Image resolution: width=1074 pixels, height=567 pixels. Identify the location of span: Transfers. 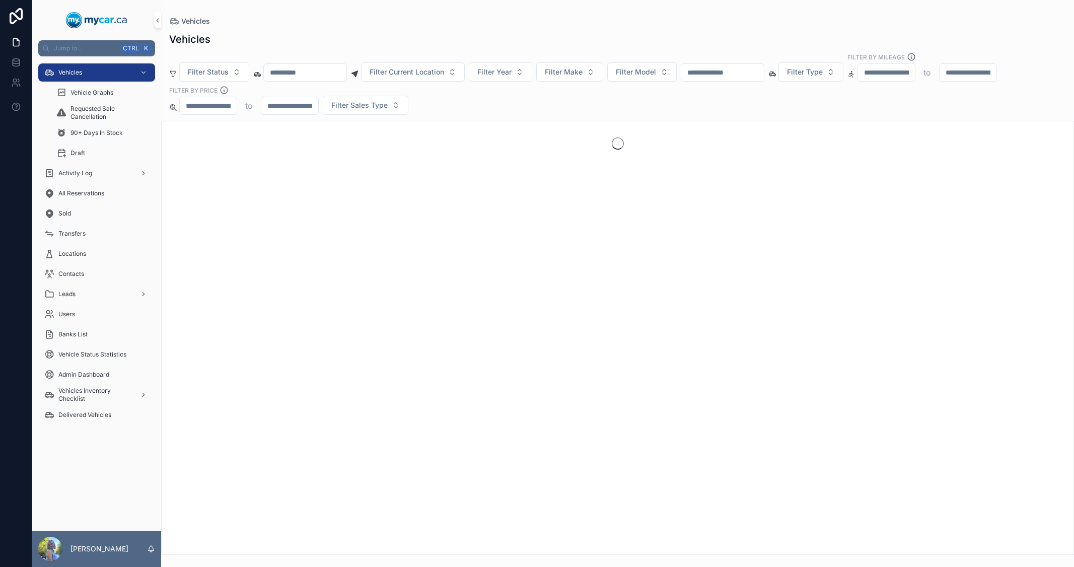
(72, 234).